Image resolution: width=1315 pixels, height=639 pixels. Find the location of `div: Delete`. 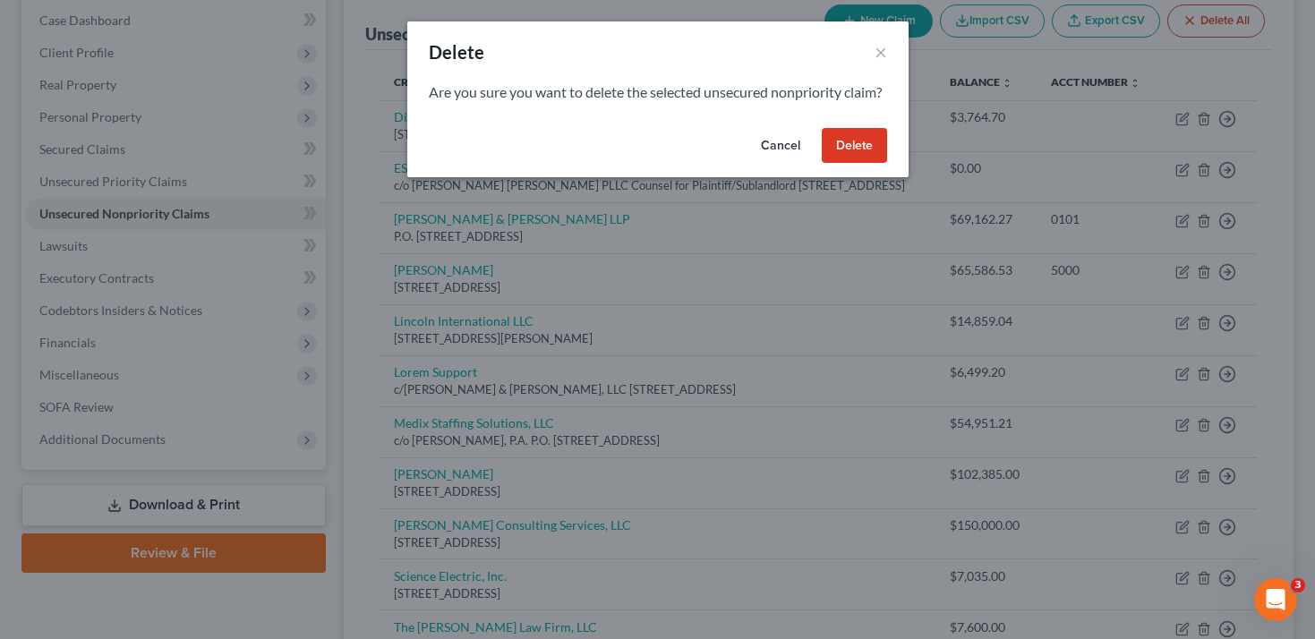

div: Delete is located at coordinates (457, 52).